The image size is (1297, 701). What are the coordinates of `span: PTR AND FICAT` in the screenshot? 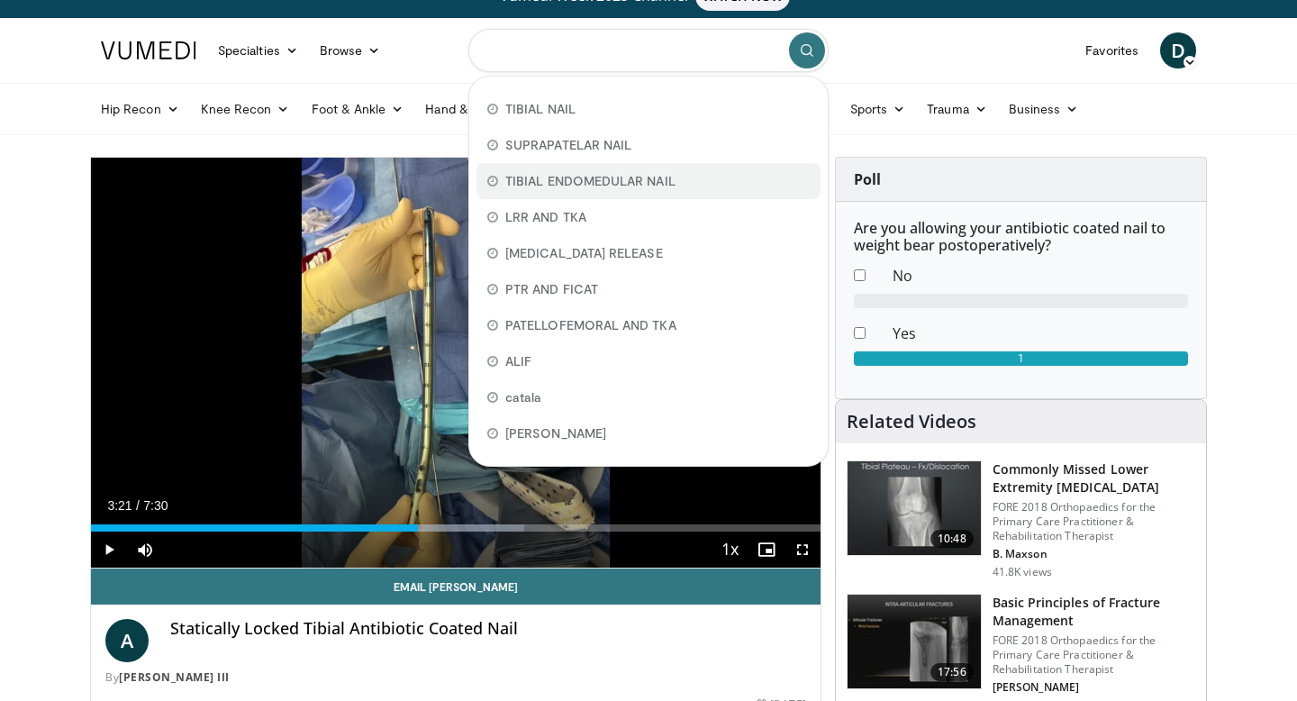 It's located at (551, 289).